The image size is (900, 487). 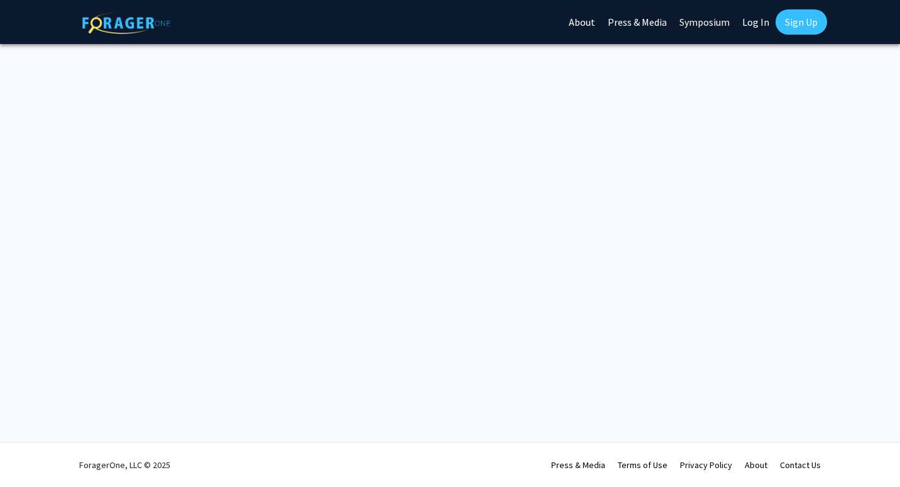 What do you see at coordinates (802, 22) in the screenshot?
I see `a: Sign Up` at bounding box center [802, 22].